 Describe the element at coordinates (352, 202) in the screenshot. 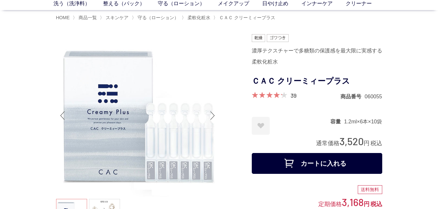

I see `span: 3,168` at that location.